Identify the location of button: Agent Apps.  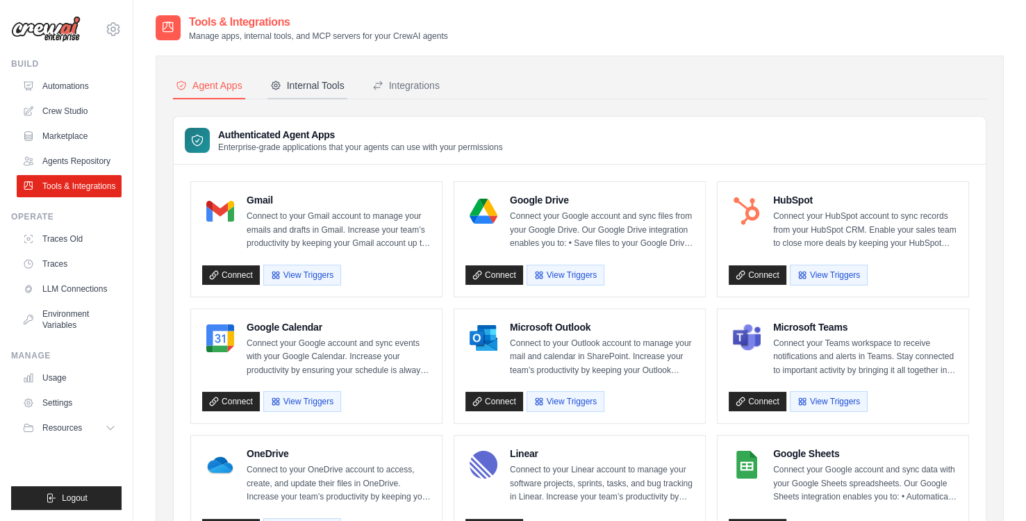
(209, 86).